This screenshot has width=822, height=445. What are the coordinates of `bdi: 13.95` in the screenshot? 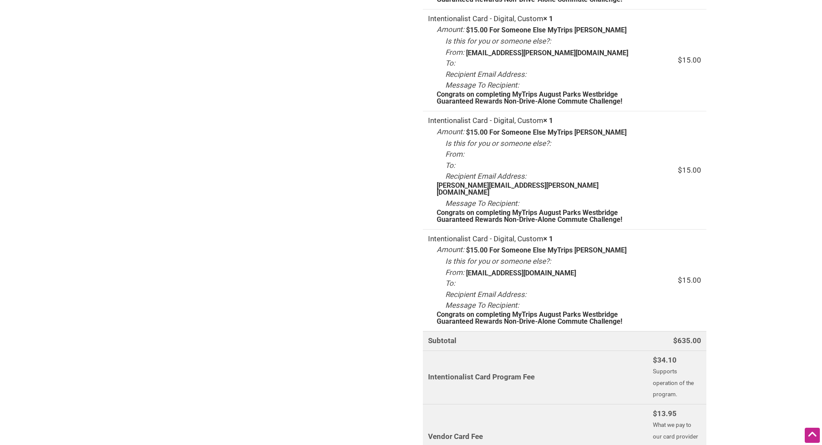 It's located at (665, 413).